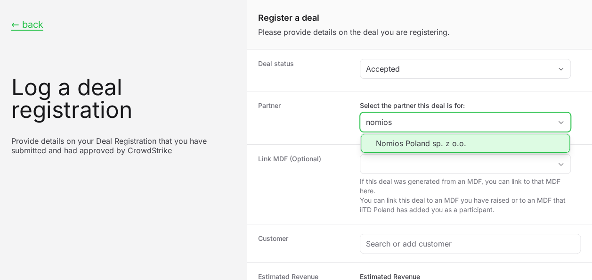  I want to click on p: If this deal was generated from an MDF, you can link to that MDF here. You can link this deal to ..., so click(466, 196).